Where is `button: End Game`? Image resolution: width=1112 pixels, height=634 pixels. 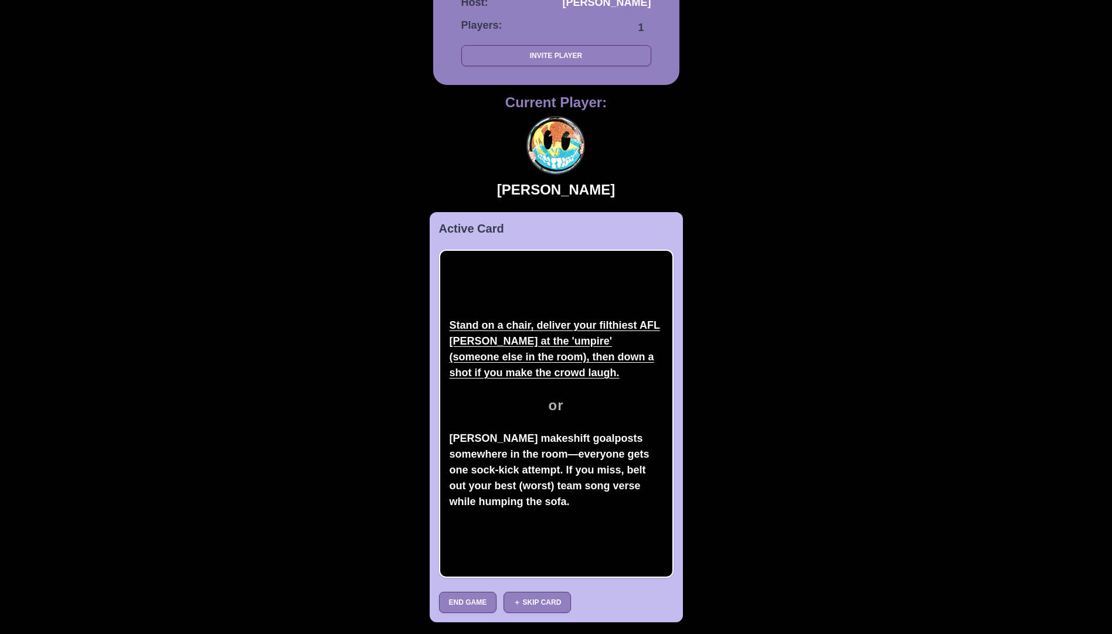 button: End Game is located at coordinates (468, 603).